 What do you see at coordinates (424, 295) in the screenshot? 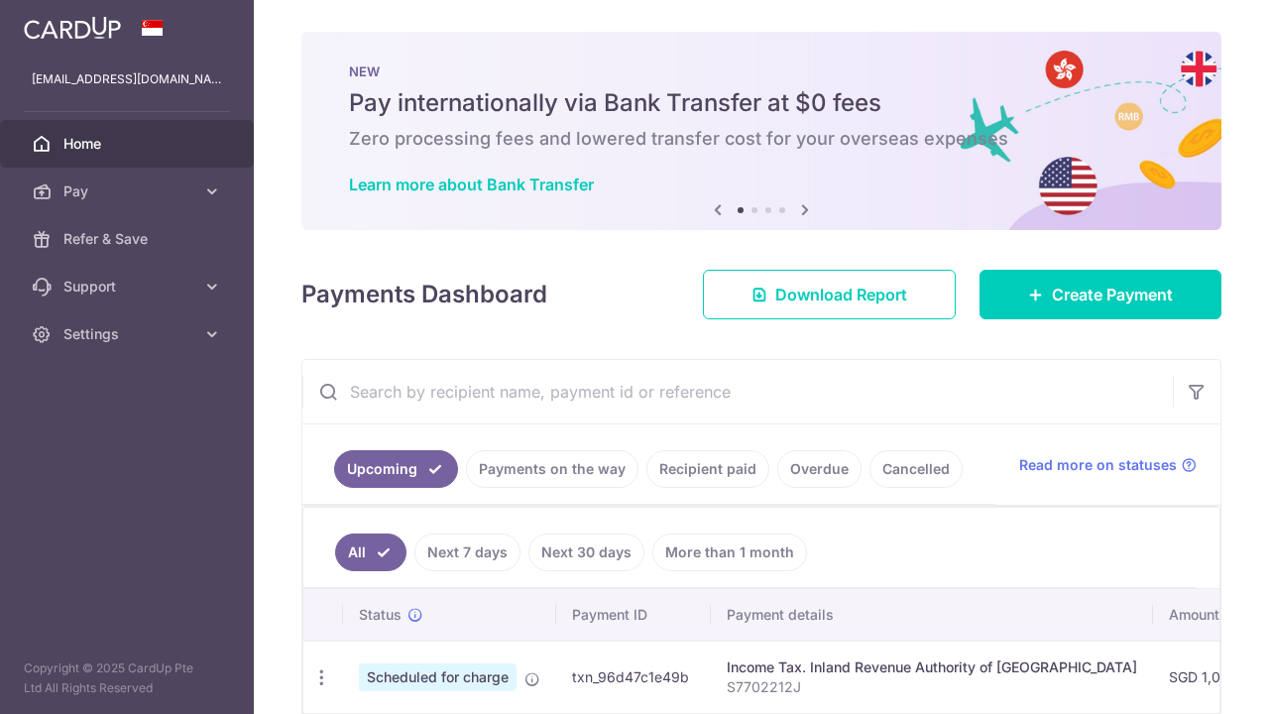
I see `h4: Payments Dashboard` at bounding box center [424, 295].